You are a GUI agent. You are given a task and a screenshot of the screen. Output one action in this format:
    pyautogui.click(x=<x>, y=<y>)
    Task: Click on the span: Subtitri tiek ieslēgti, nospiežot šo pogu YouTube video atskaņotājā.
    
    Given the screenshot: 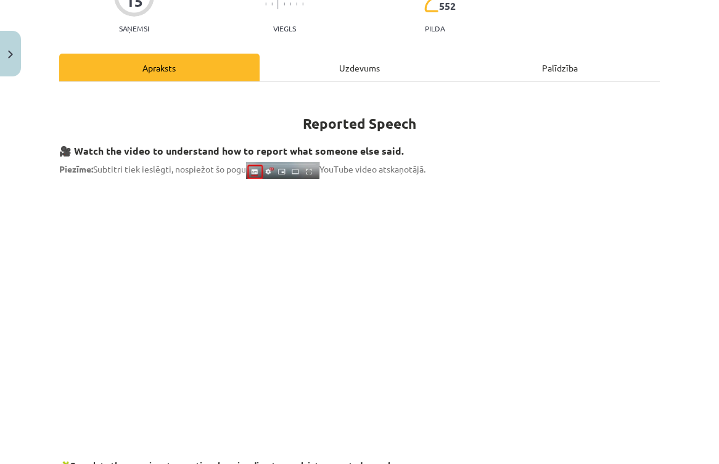 What is the action you would take?
    pyautogui.click(x=242, y=169)
    